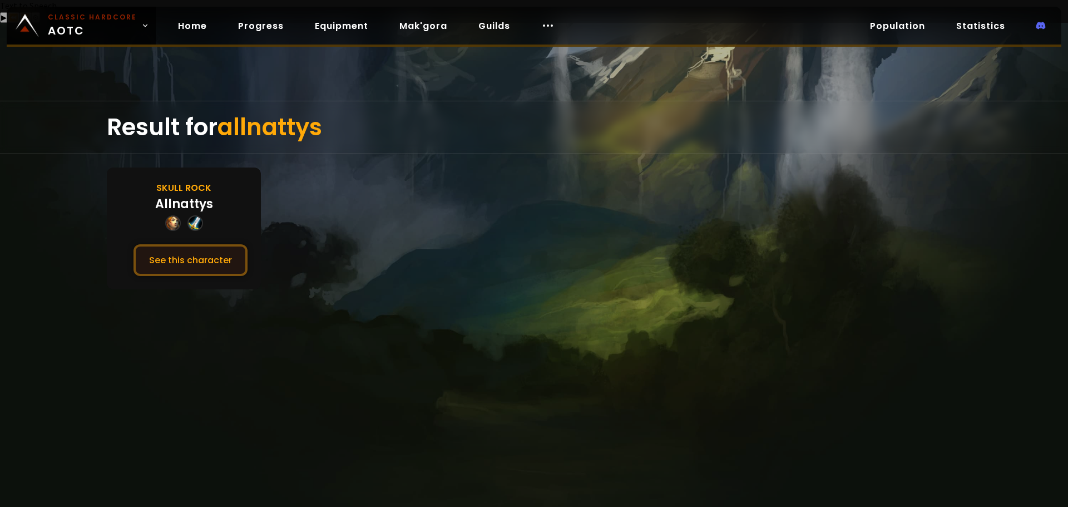 The image size is (1068, 507). Describe the element at coordinates (81, 26) in the screenshot. I see `a: AOTC` at that location.